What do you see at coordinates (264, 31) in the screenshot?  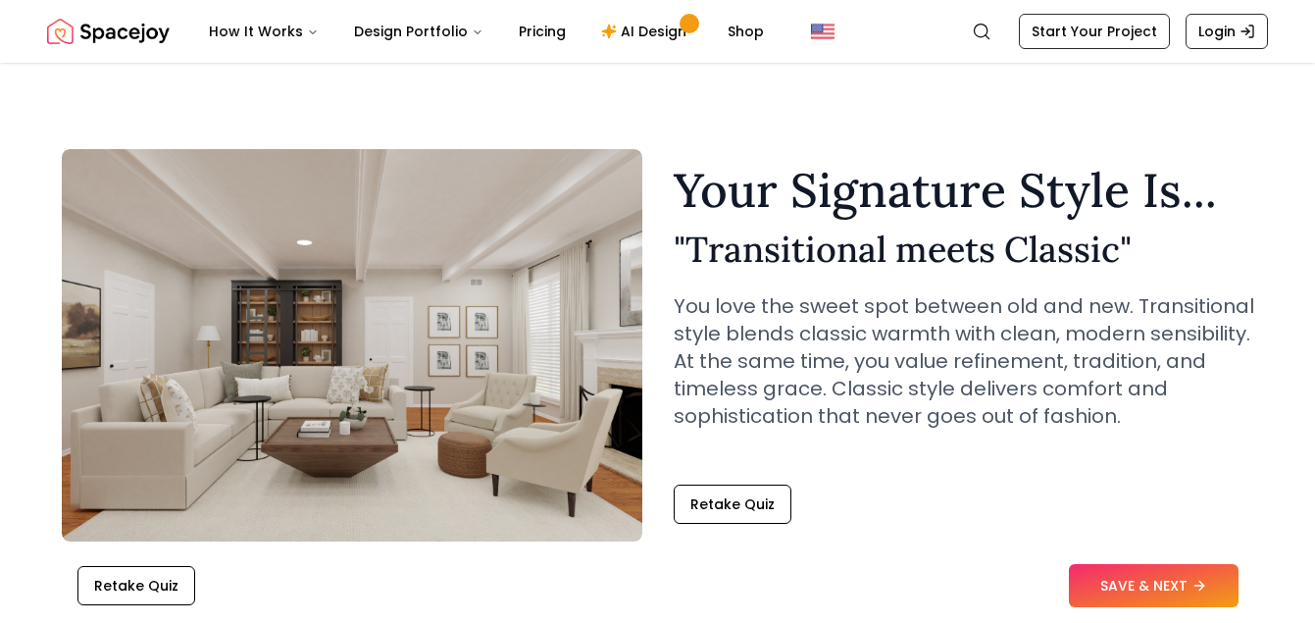 I see `button: How It Works` at bounding box center [264, 31].